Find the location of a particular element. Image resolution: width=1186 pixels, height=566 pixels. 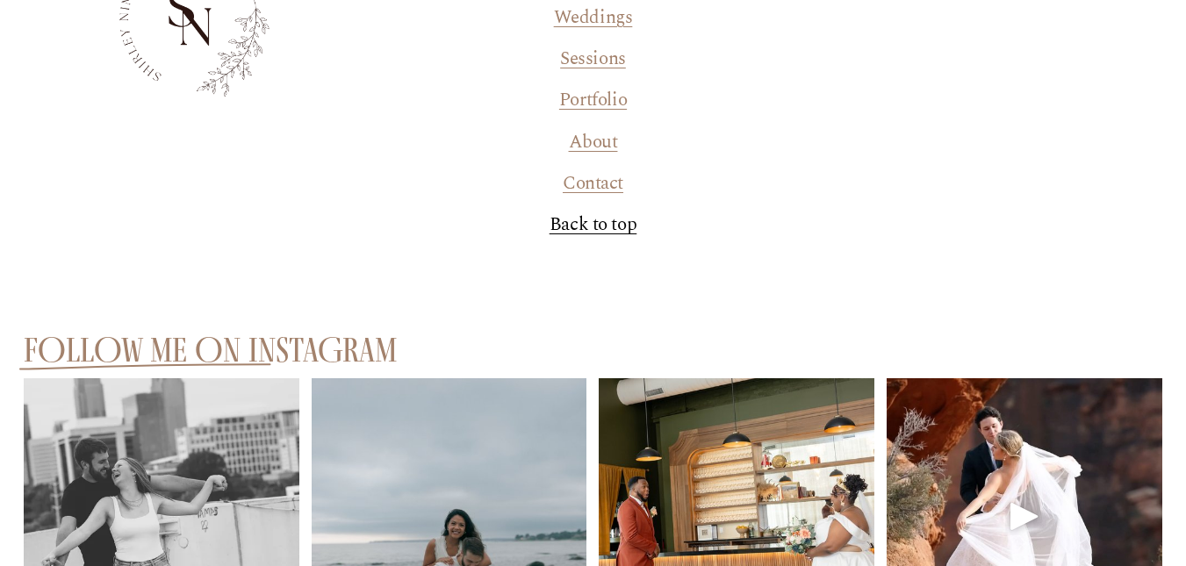

span: Back to top is located at coordinates (593, 225).